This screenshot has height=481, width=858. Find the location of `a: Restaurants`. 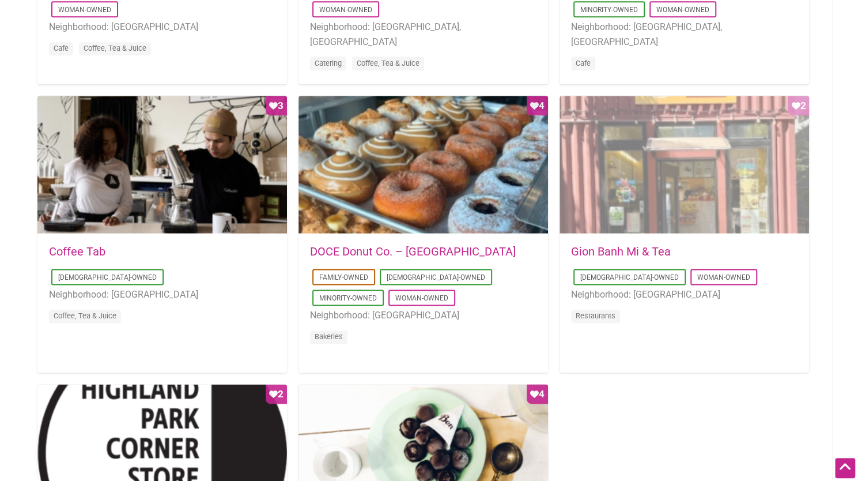

a: Restaurants is located at coordinates (595, 315).